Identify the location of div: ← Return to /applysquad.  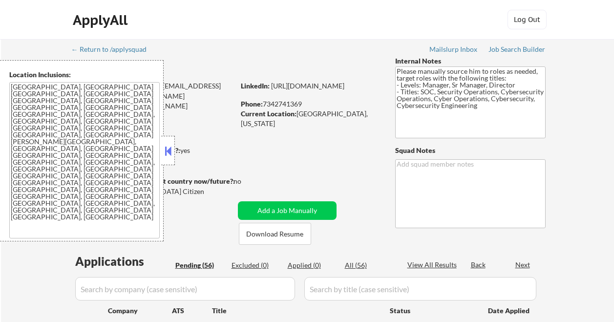
(113, 49).